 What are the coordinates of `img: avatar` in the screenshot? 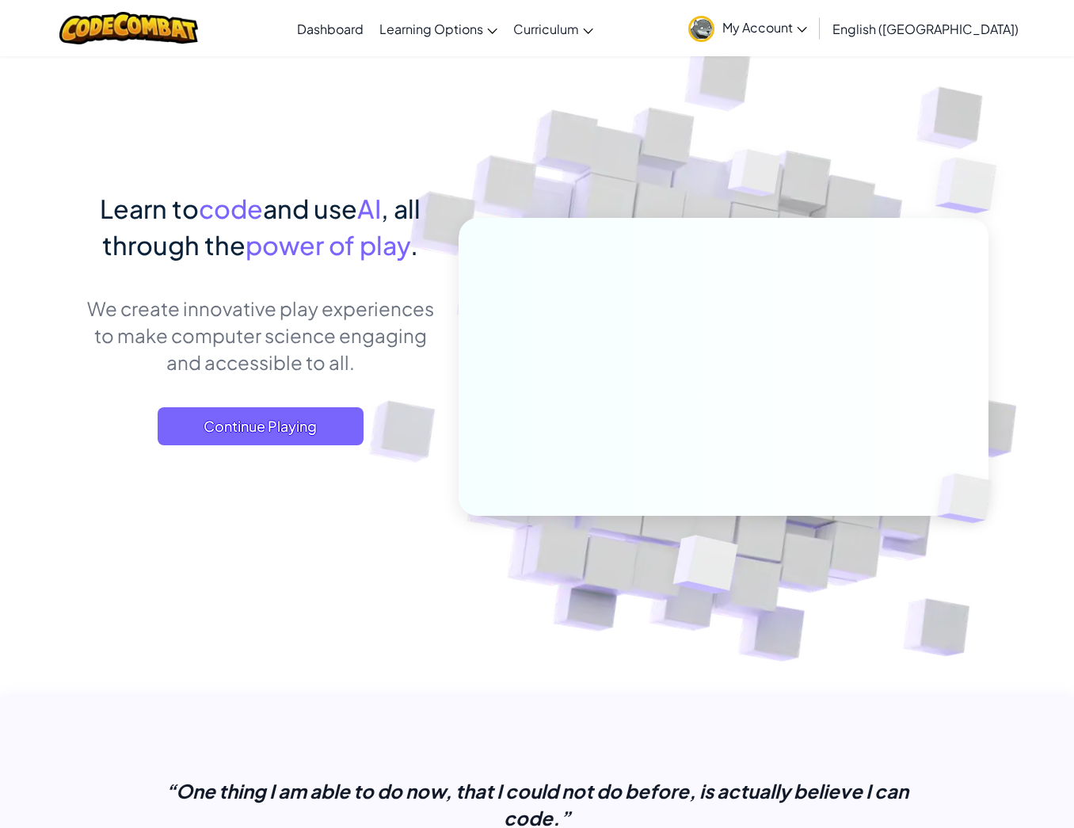 It's located at (701, 29).